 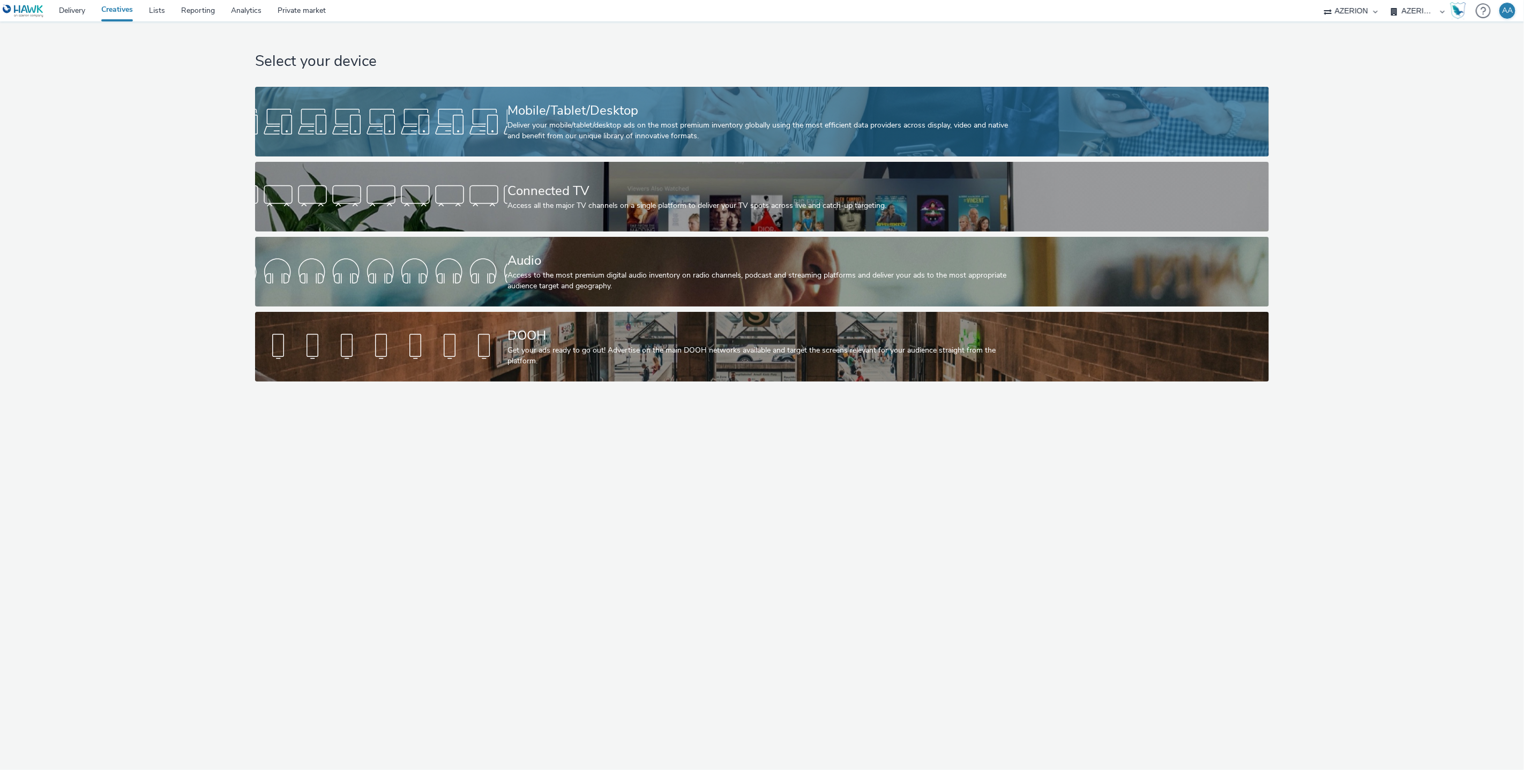 I want to click on h1: Select your device, so click(x=761, y=62).